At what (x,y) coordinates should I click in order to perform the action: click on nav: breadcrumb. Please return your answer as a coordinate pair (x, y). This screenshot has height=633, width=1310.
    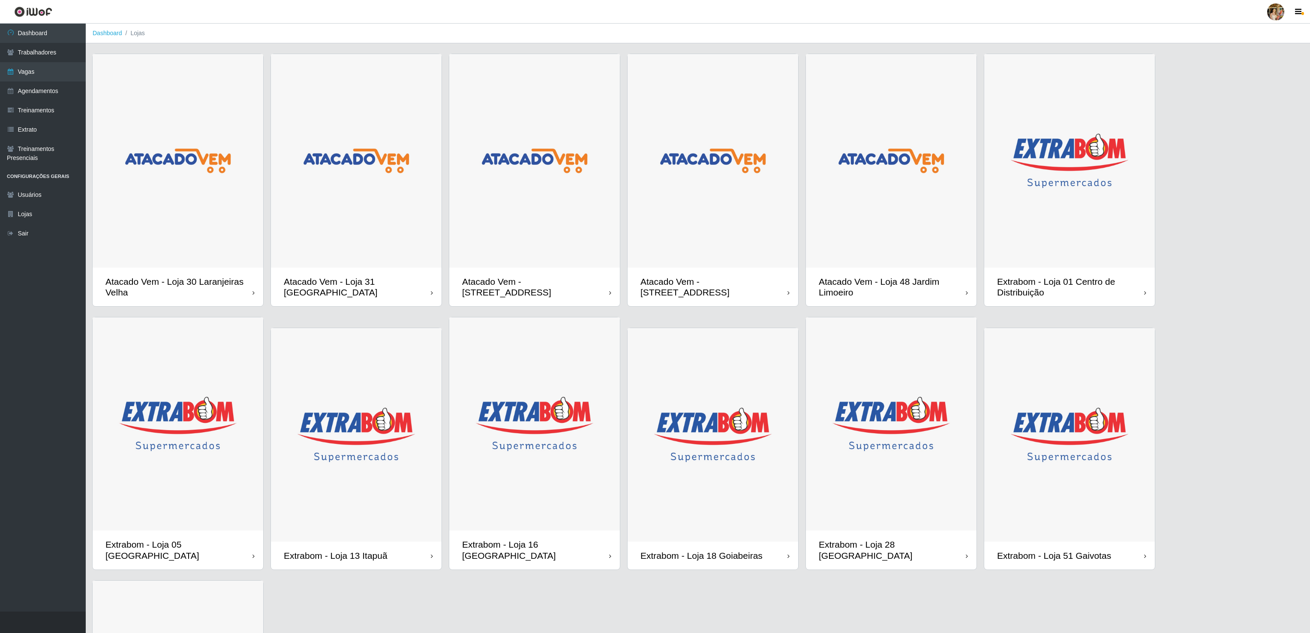
    Looking at the image, I should click on (698, 33).